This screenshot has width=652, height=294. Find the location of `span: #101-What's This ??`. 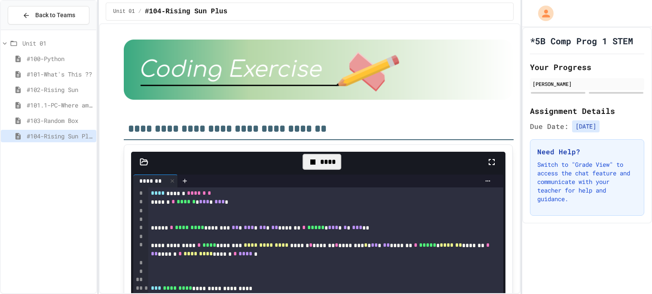

span: #101-What's This ?? is located at coordinates (60, 74).